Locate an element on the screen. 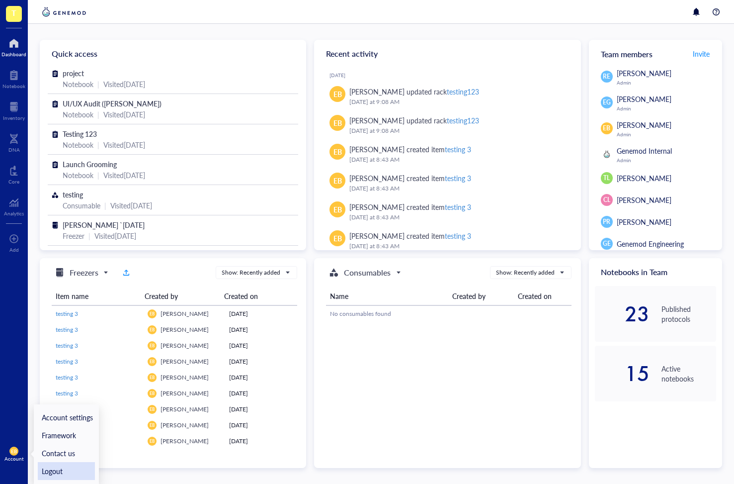 The image size is (734, 484). h5: Consumables is located at coordinates (367, 272).